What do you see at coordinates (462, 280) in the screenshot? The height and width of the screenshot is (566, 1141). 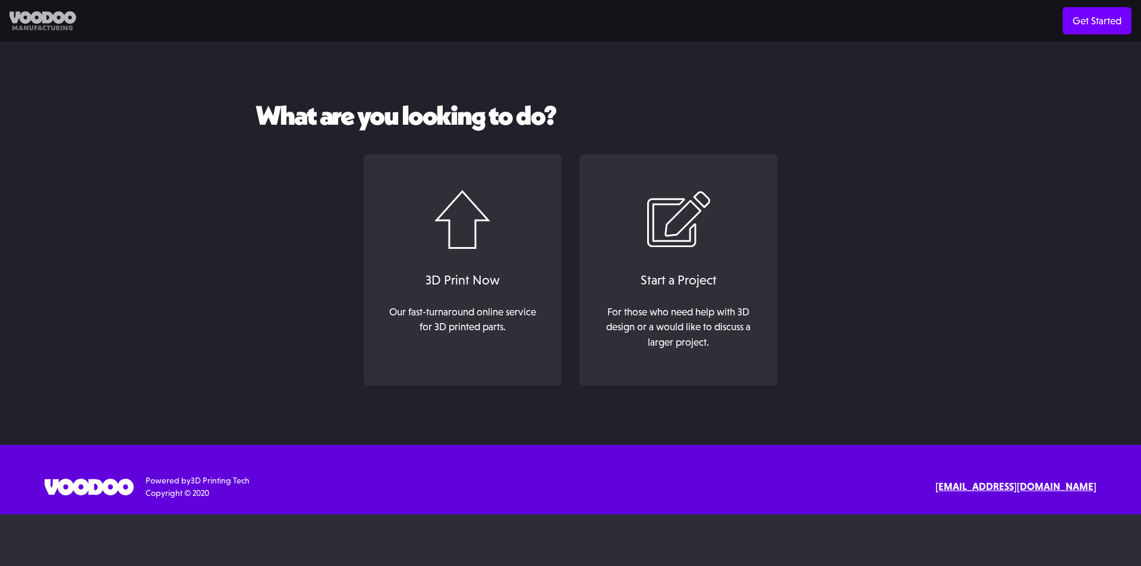 I see `div: 3D Print Now` at bounding box center [462, 280].